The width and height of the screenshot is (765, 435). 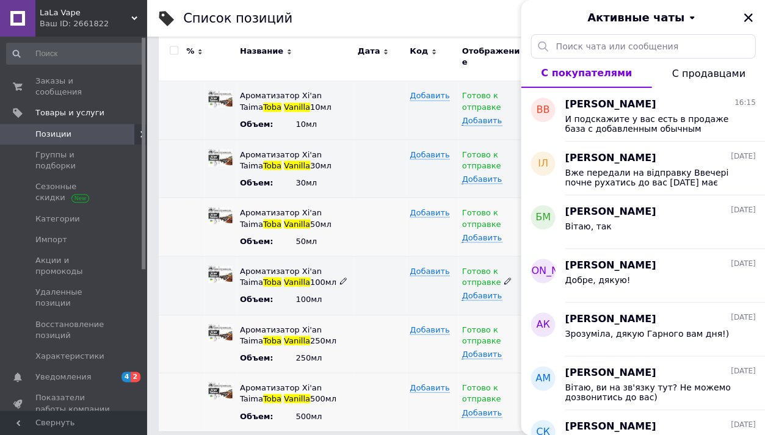 What do you see at coordinates (70, 357) in the screenshot?
I see `span: Характеристики` at bounding box center [70, 357].